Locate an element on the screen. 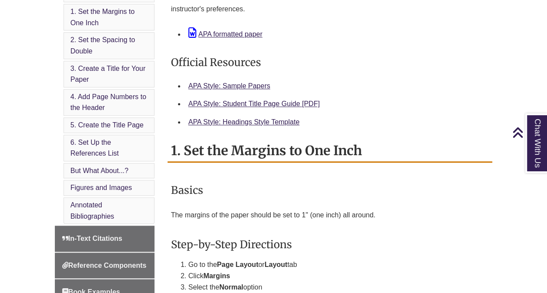 The image size is (547, 293). a: APA Style: Sample Papers is located at coordinates (229, 86).